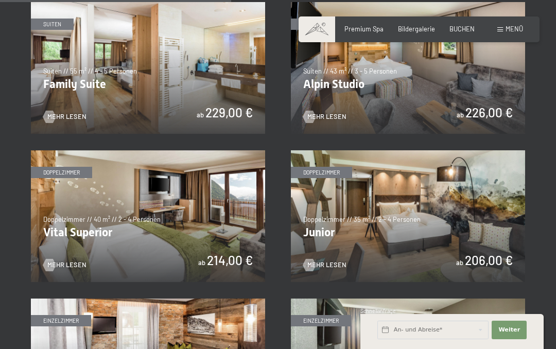 This screenshot has height=349, width=556. I want to click on button: Weiter, so click(509, 330).